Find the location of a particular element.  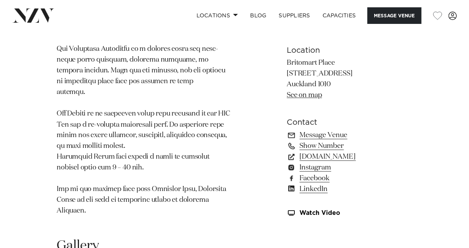

a: Facebook is located at coordinates (349, 178).